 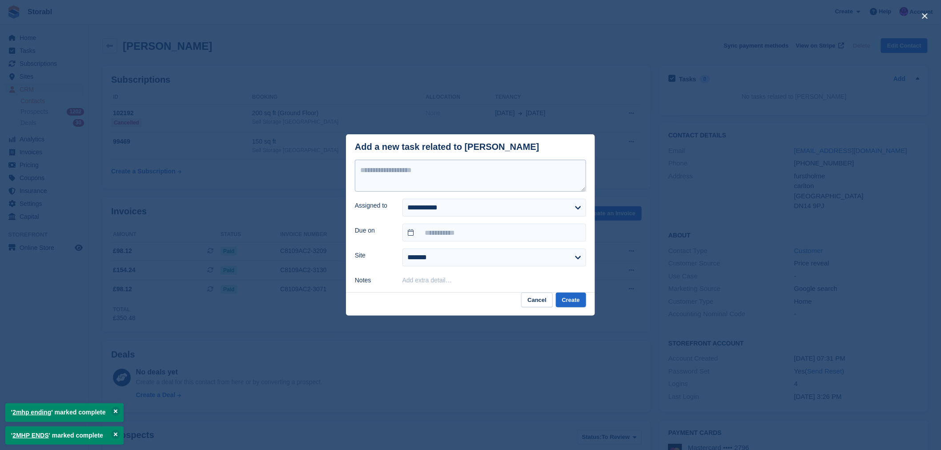 What do you see at coordinates (537, 300) in the screenshot?
I see `button: Cancel` at bounding box center [537, 300].